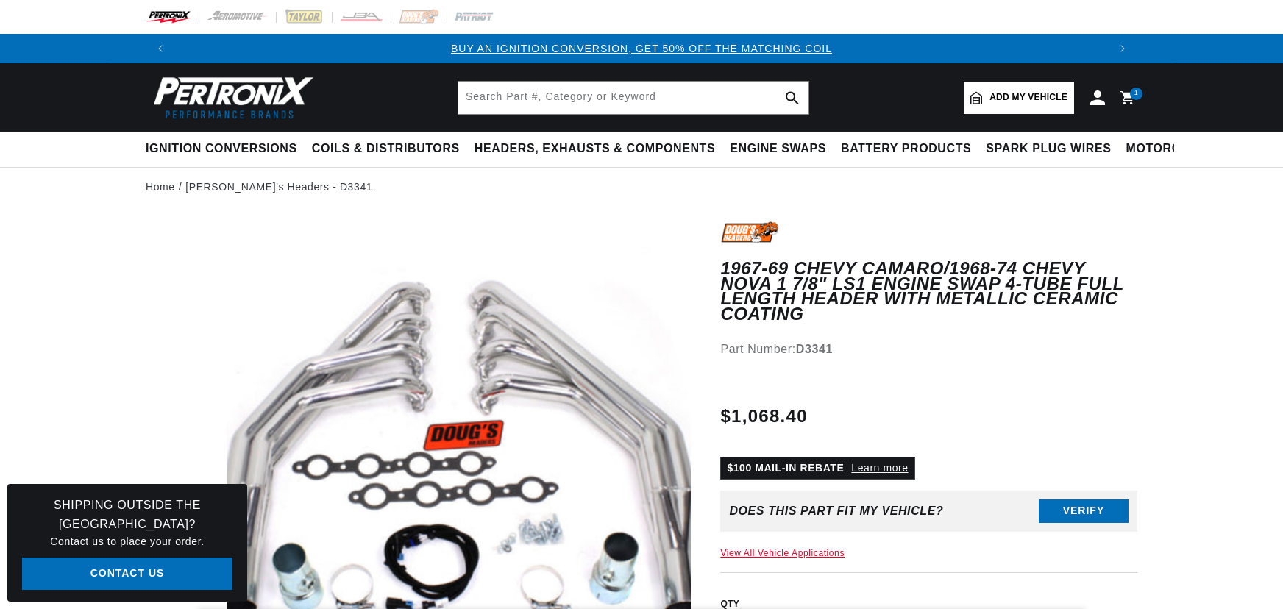 This screenshot has height=609, width=1283. I want to click on slideshow-component: Translation missing: en.sections.announcements.announcement_bar, so click(642, 49).